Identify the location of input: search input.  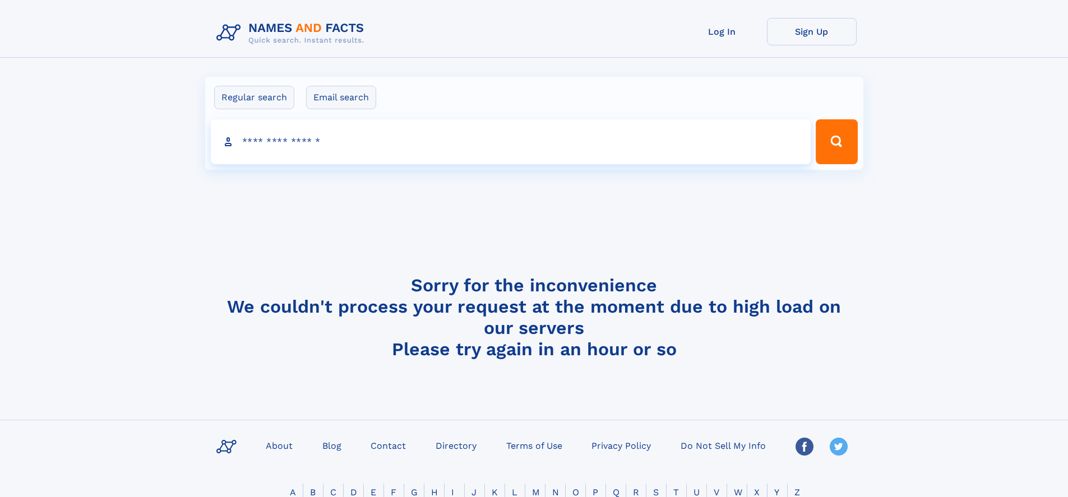
(511, 142).